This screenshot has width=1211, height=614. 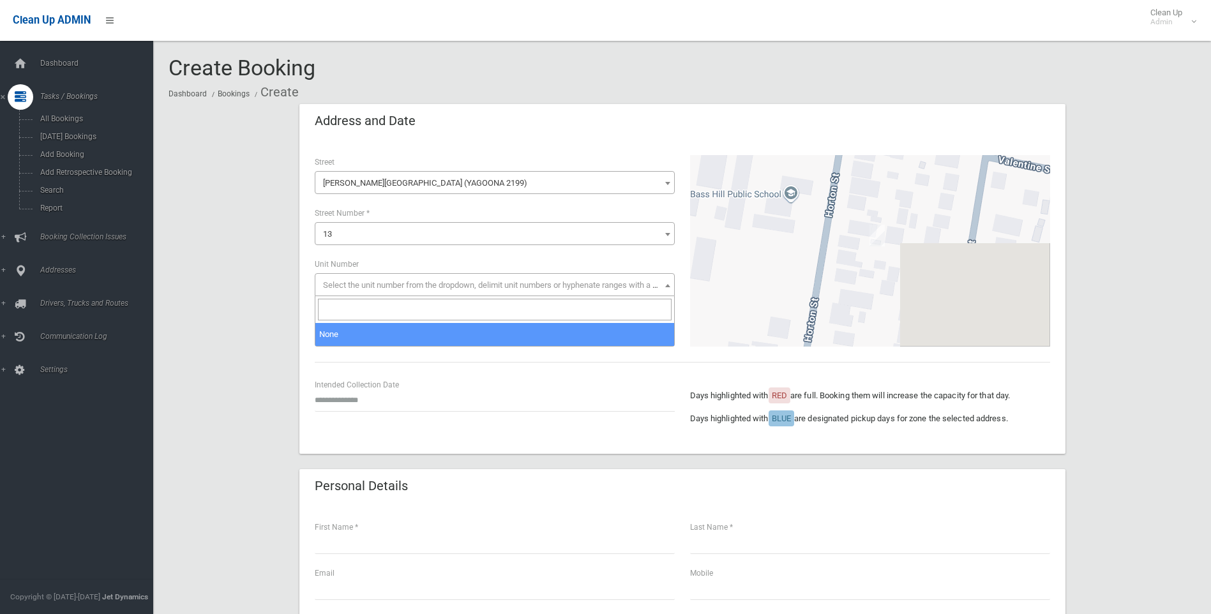 I want to click on span: Booking Collection Issues, so click(x=100, y=237).